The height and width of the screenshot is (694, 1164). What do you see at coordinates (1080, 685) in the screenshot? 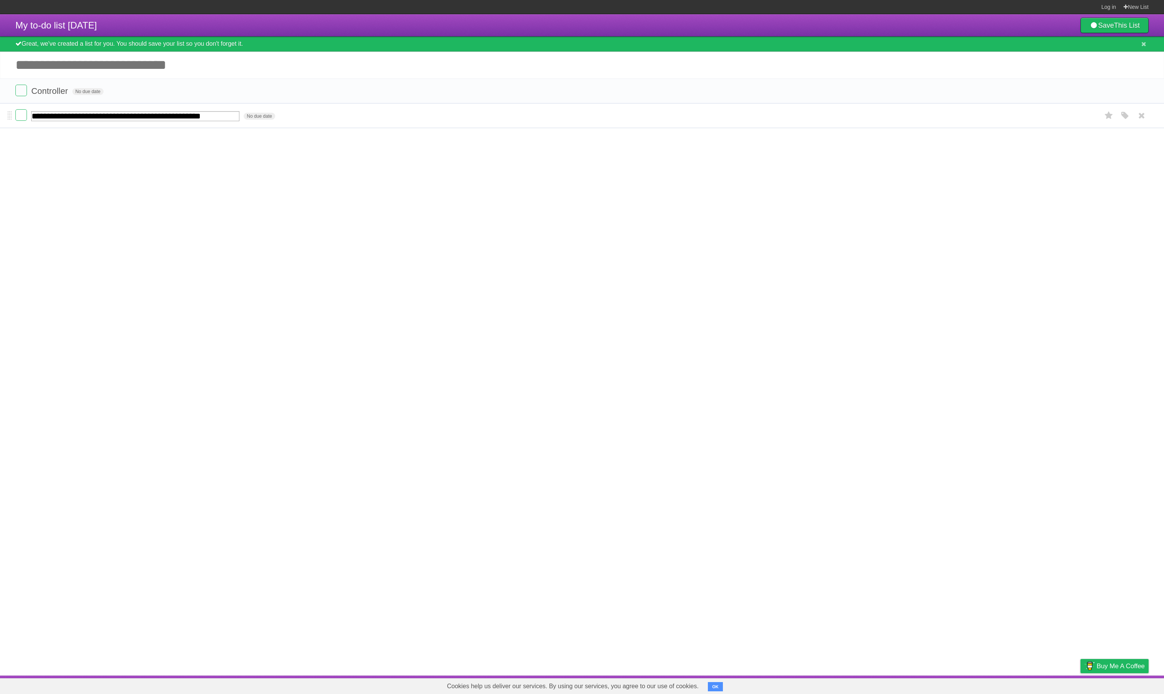
I see `a: Privacy` at bounding box center [1080, 685].